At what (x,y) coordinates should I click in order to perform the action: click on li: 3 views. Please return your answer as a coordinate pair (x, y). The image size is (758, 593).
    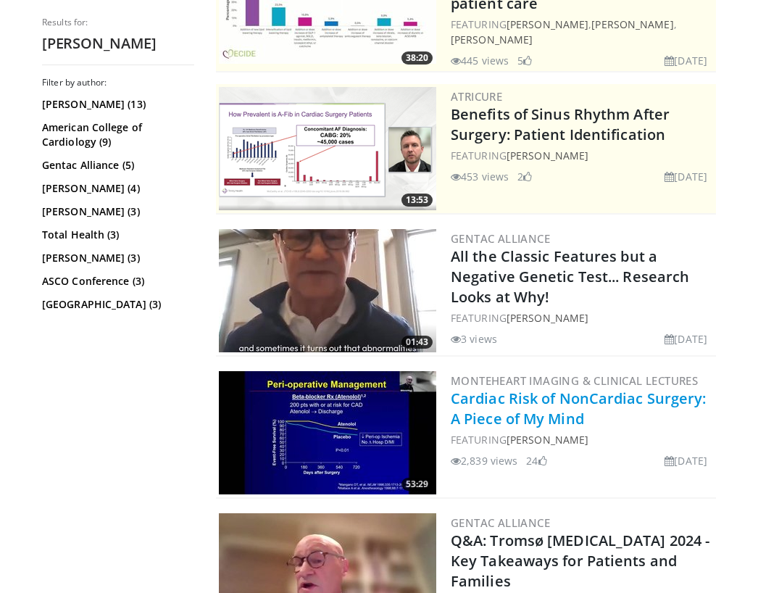
    Looking at the image, I should click on (474, 339).